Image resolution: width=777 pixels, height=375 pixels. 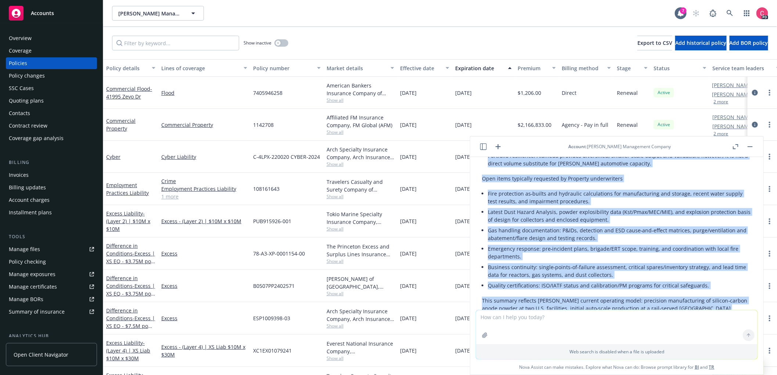 What do you see at coordinates (121, 125) in the screenshot?
I see `a: Commercial Property` at bounding box center [121, 125].